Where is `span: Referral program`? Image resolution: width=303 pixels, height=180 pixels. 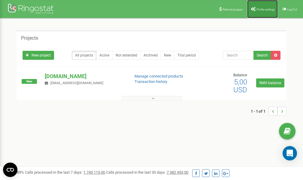
span: Referral program is located at coordinates (233, 9).